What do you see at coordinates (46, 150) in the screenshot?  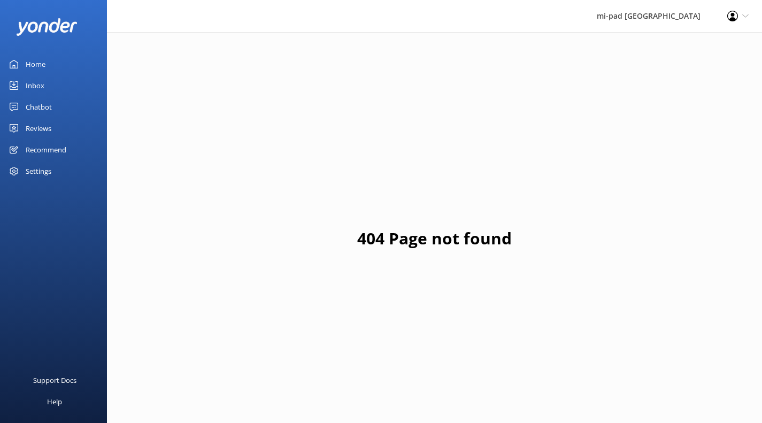 I see `div: Recommend` at bounding box center [46, 150].